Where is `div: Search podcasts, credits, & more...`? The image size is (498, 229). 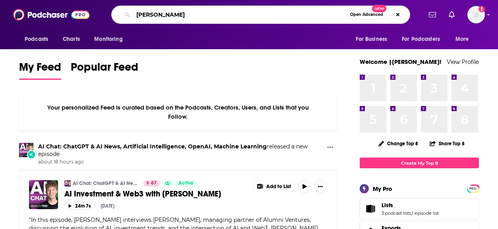
div: Search podcasts, credits, & more... is located at coordinates (261, 15).